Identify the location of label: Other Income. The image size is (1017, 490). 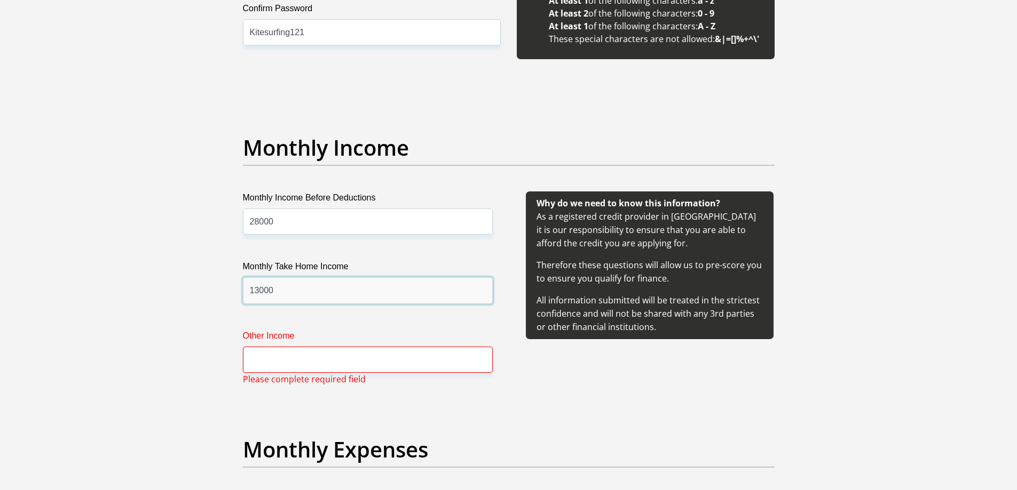
(368, 338).